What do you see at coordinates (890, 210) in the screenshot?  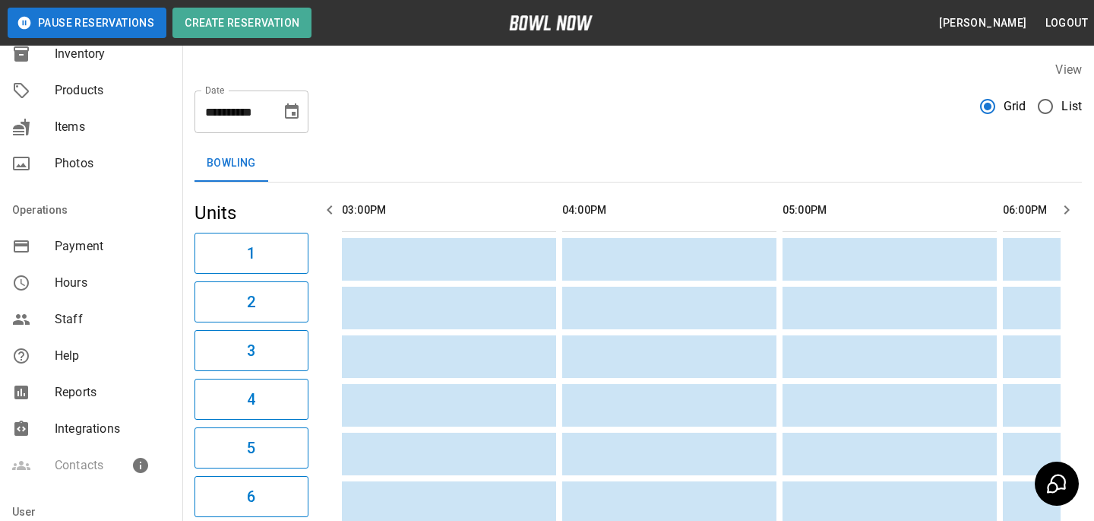 I see `th: 05:00PM` at bounding box center [890, 210].